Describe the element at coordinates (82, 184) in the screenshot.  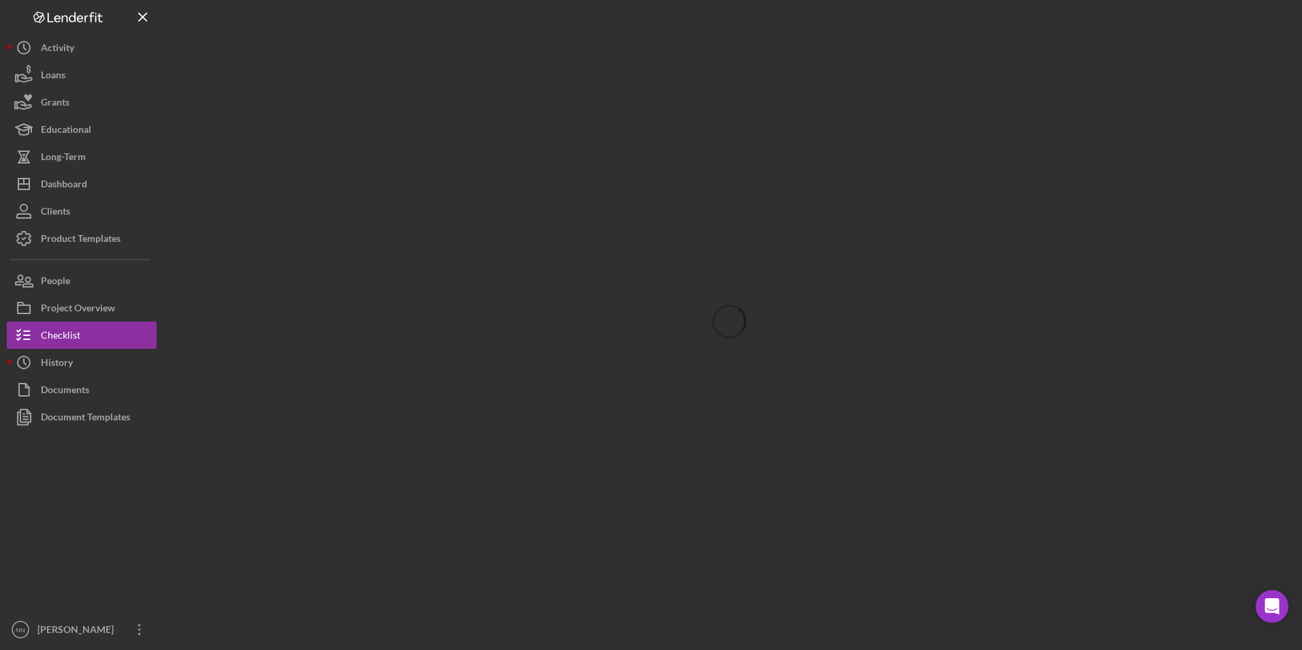
I see `button: Dashboard` at that location.